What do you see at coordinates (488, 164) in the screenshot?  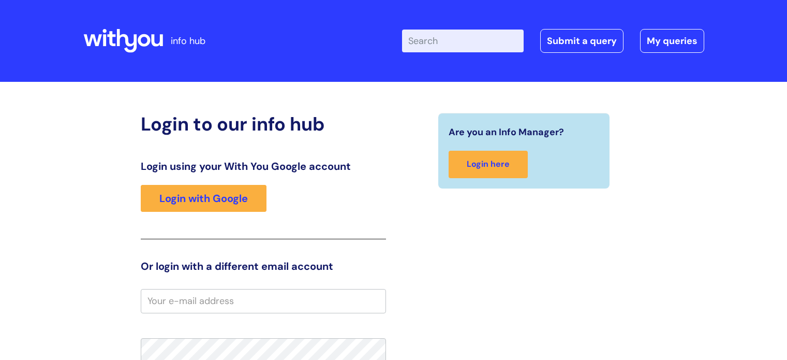 I see `a: Login here` at bounding box center [488, 164].